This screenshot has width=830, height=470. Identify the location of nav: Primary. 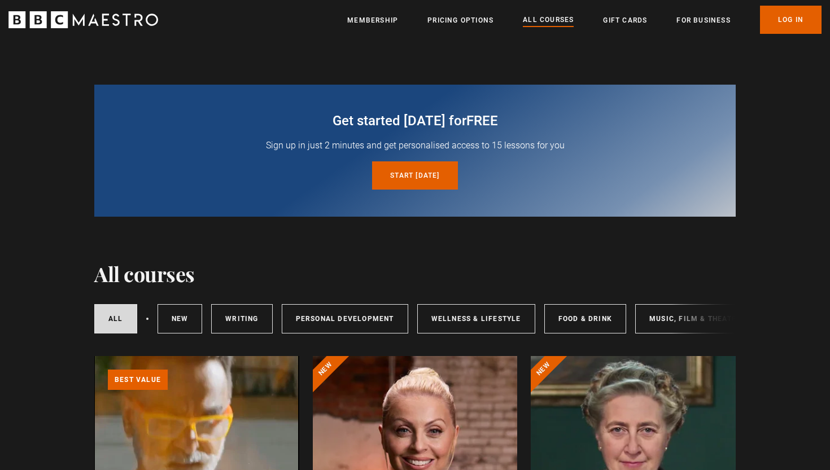
(585, 20).